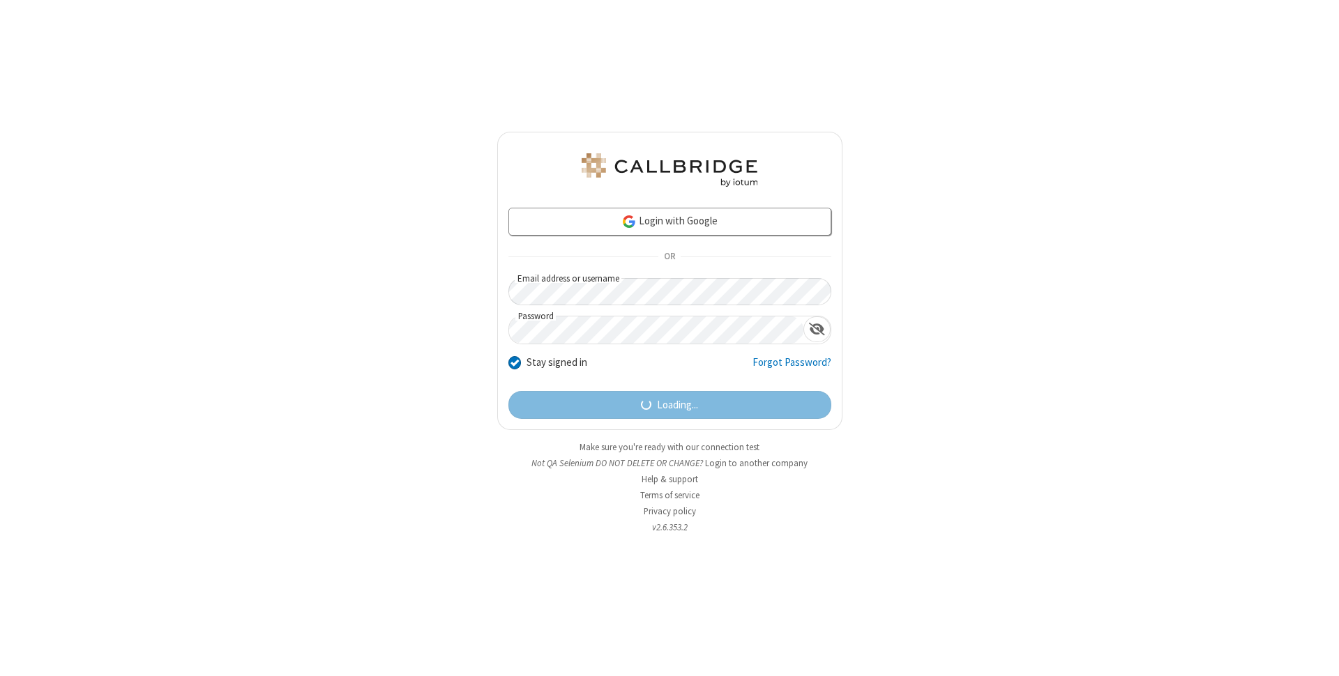 This screenshot has width=1339, height=676. Describe the element at coordinates (669, 447) in the screenshot. I see `a: Make sure you're ready with our connection test` at that location.